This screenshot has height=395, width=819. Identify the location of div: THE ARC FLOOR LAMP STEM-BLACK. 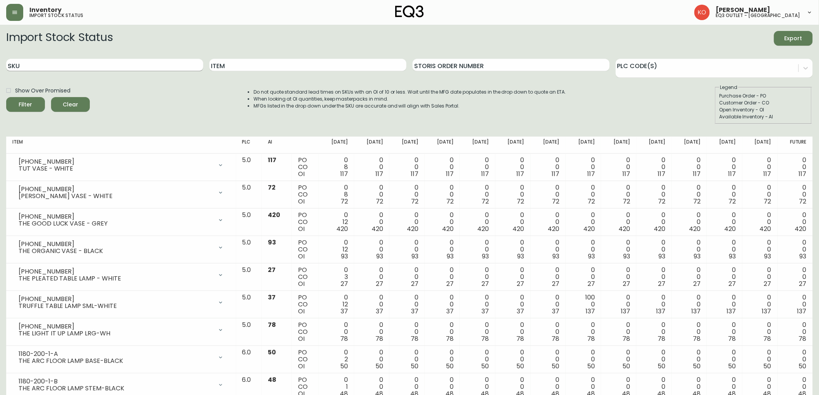
(116, 389).